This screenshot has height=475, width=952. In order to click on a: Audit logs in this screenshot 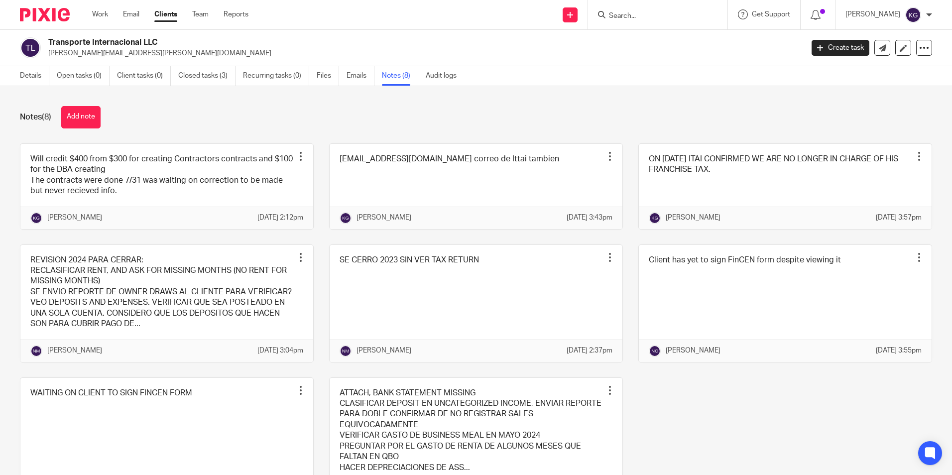, I will do `click(445, 76)`.